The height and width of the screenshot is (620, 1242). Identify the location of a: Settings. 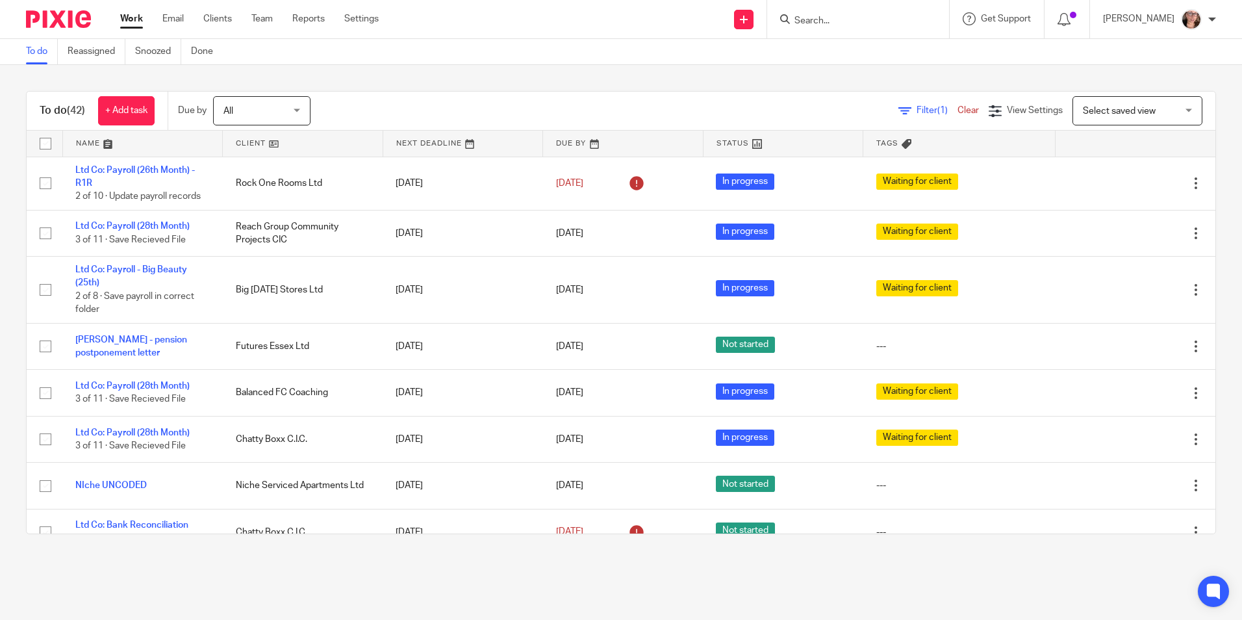
(361, 19).